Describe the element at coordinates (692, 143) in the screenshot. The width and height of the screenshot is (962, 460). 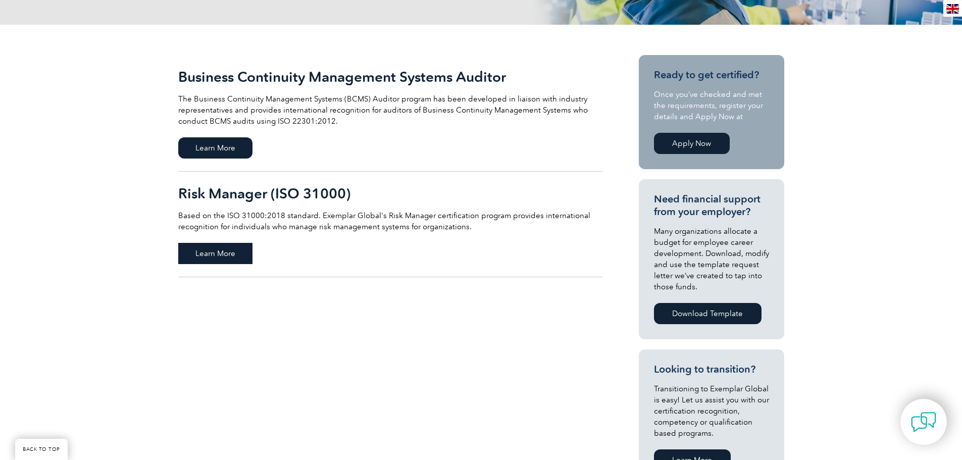
I see `a: Apply Now` at that location.